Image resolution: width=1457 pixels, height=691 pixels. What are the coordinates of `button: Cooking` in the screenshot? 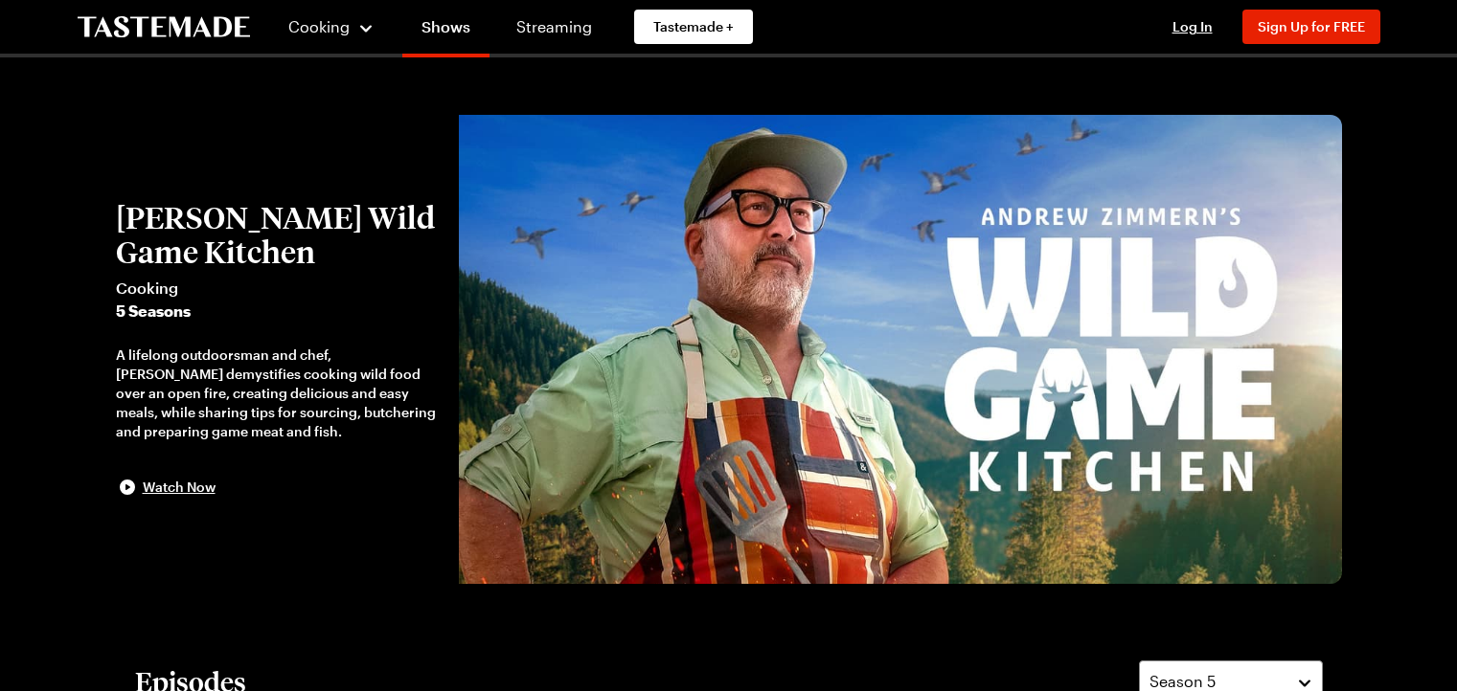 It's located at (331, 27).